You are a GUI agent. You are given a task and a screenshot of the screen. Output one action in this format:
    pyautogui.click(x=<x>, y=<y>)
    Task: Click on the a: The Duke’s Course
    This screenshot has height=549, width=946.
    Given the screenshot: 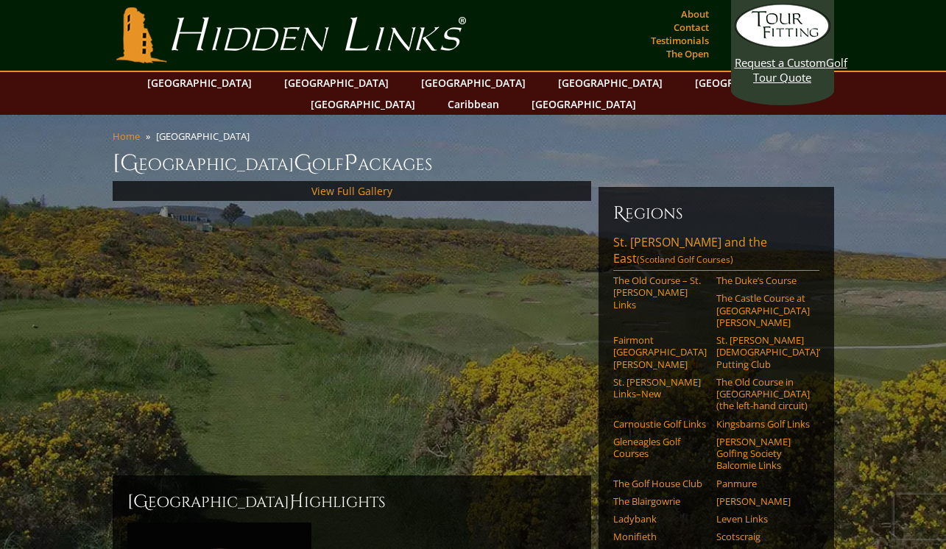 What is the action you would take?
    pyautogui.click(x=763, y=281)
    